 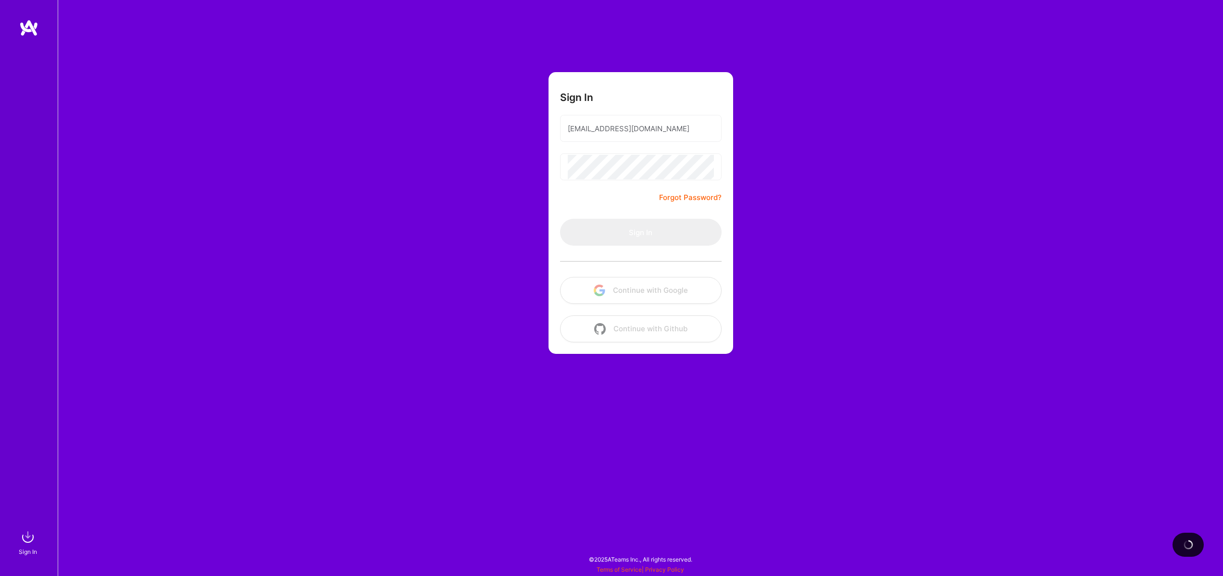 What do you see at coordinates (619, 569) in the screenshot?
I see `a: Terms of Service` at bounding box center [619, 569].